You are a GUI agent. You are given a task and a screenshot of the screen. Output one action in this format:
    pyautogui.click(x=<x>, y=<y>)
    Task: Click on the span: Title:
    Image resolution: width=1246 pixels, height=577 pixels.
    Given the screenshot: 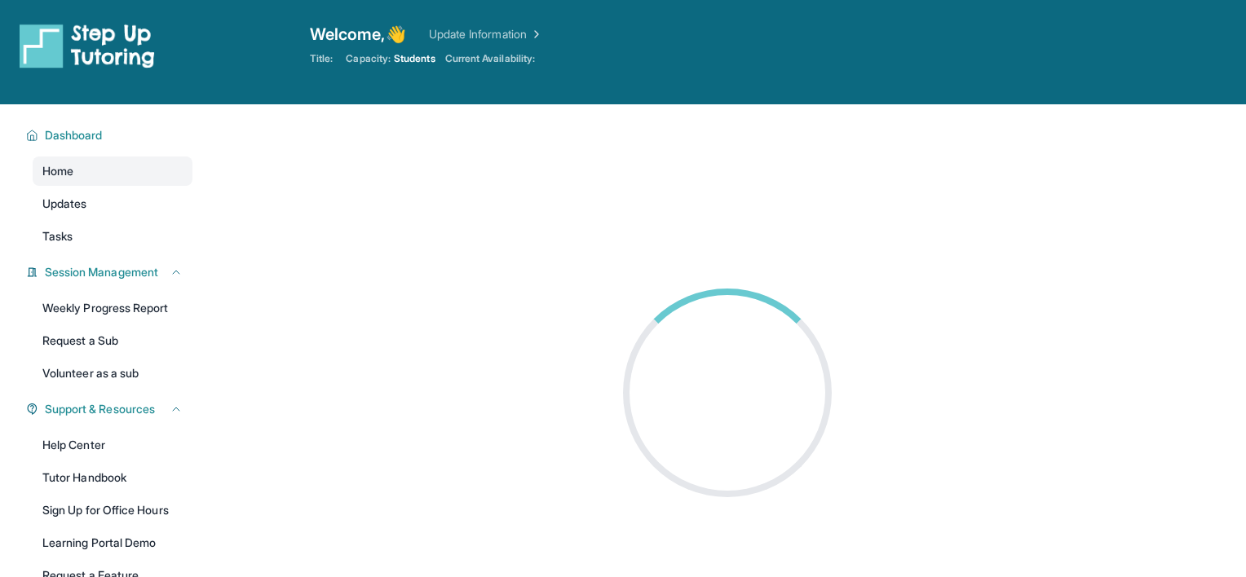 What is the action you would take?
    pyautogui.click(x=321, y=59)
    